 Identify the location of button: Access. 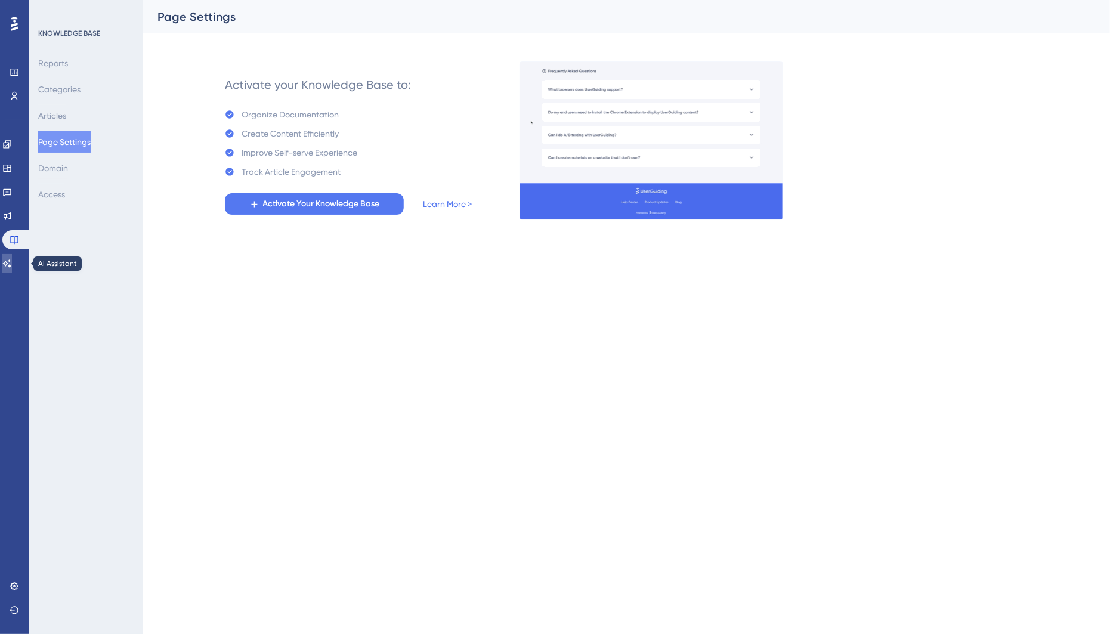
(51, 194).